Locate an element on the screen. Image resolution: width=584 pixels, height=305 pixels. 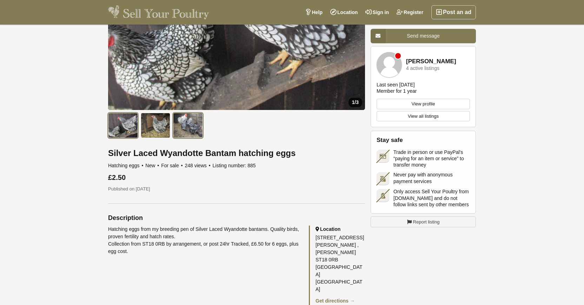
div: Member for 1 year is located at coordinates (396, 91).